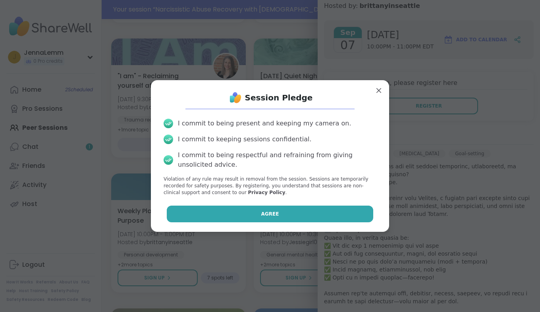 The height and width of the screenshot is (312, 540). Describe the element at coordinates (245, 139) in the screenshot. I see `div: I commit to keeping sessions confidential.` at that location.